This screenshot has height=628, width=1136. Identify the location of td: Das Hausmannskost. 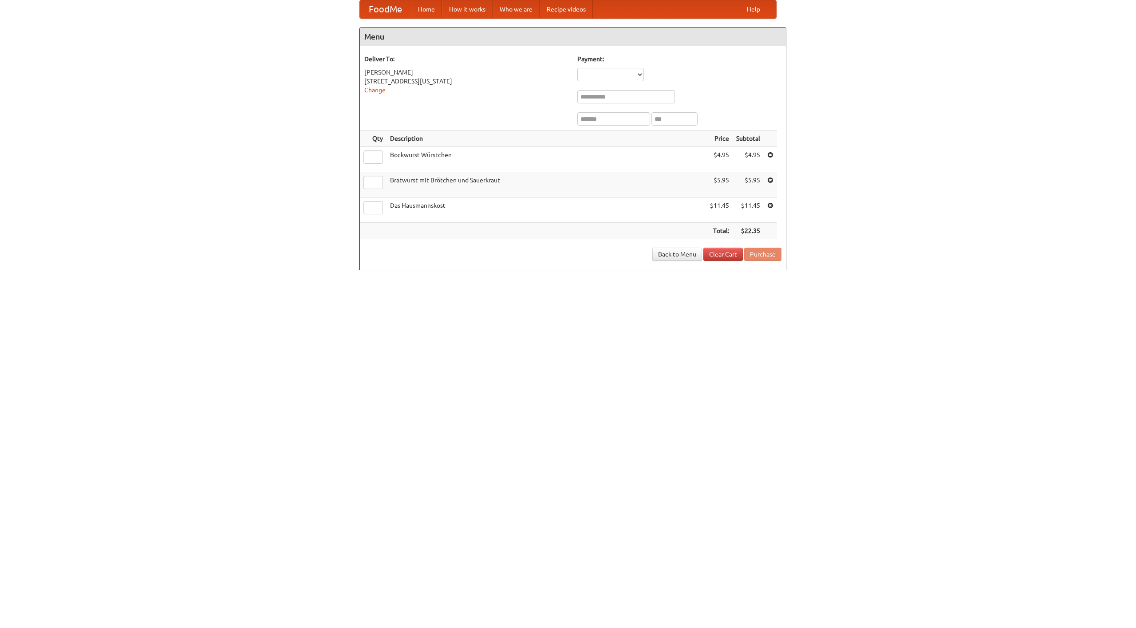
(546, 210).